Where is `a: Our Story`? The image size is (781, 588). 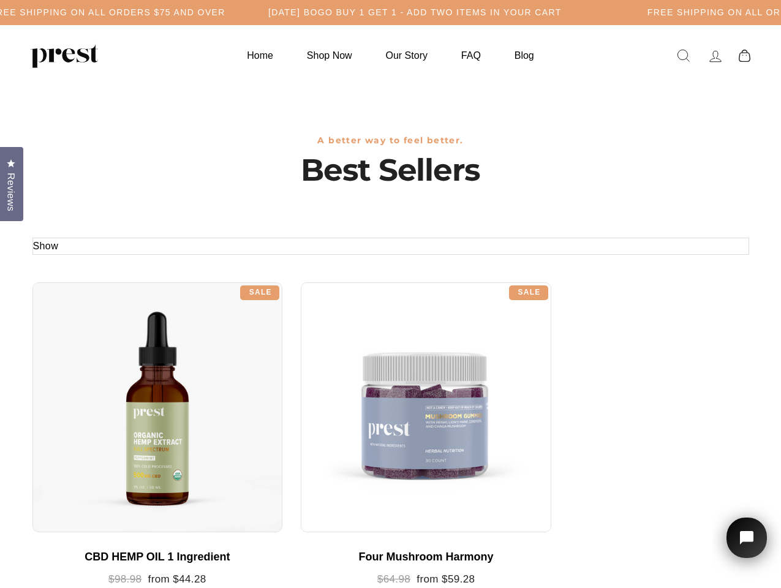 a: Our Story is located at coordinates (407, 55).